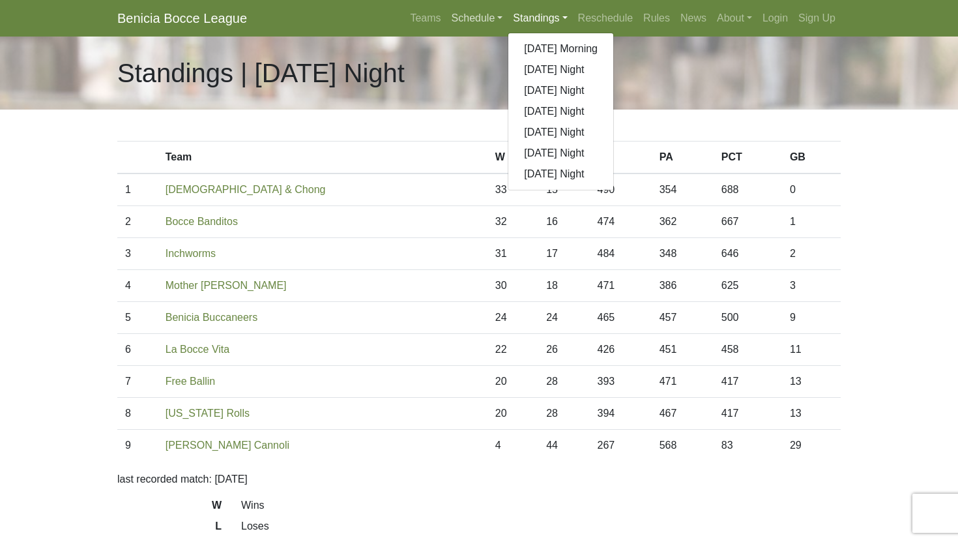  I want to click on td: 386, so click(683, 286).